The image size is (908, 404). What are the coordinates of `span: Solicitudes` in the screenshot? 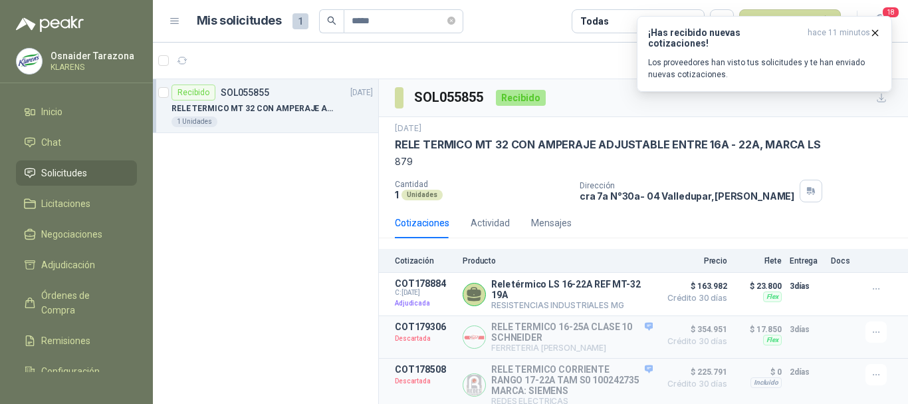 It's located at (64, 173).